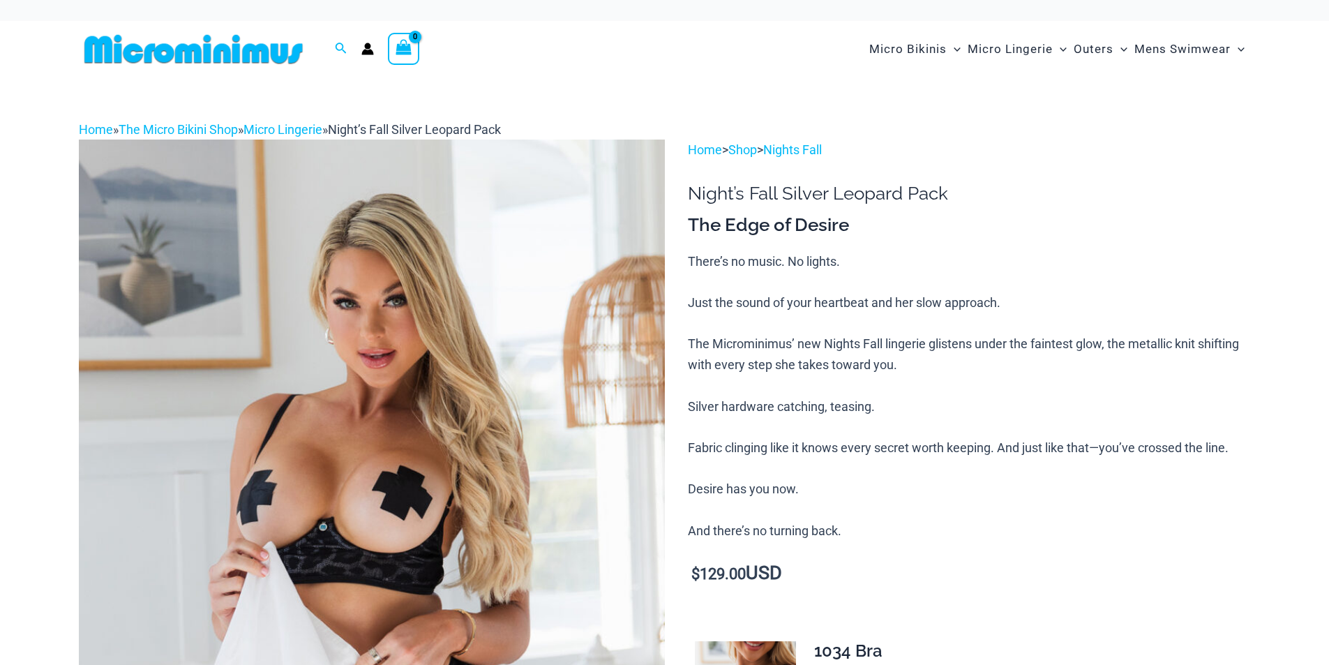 This screenshot has width=1329, height=665. I want to click on span: 1034 Bra, so click(848, 650).